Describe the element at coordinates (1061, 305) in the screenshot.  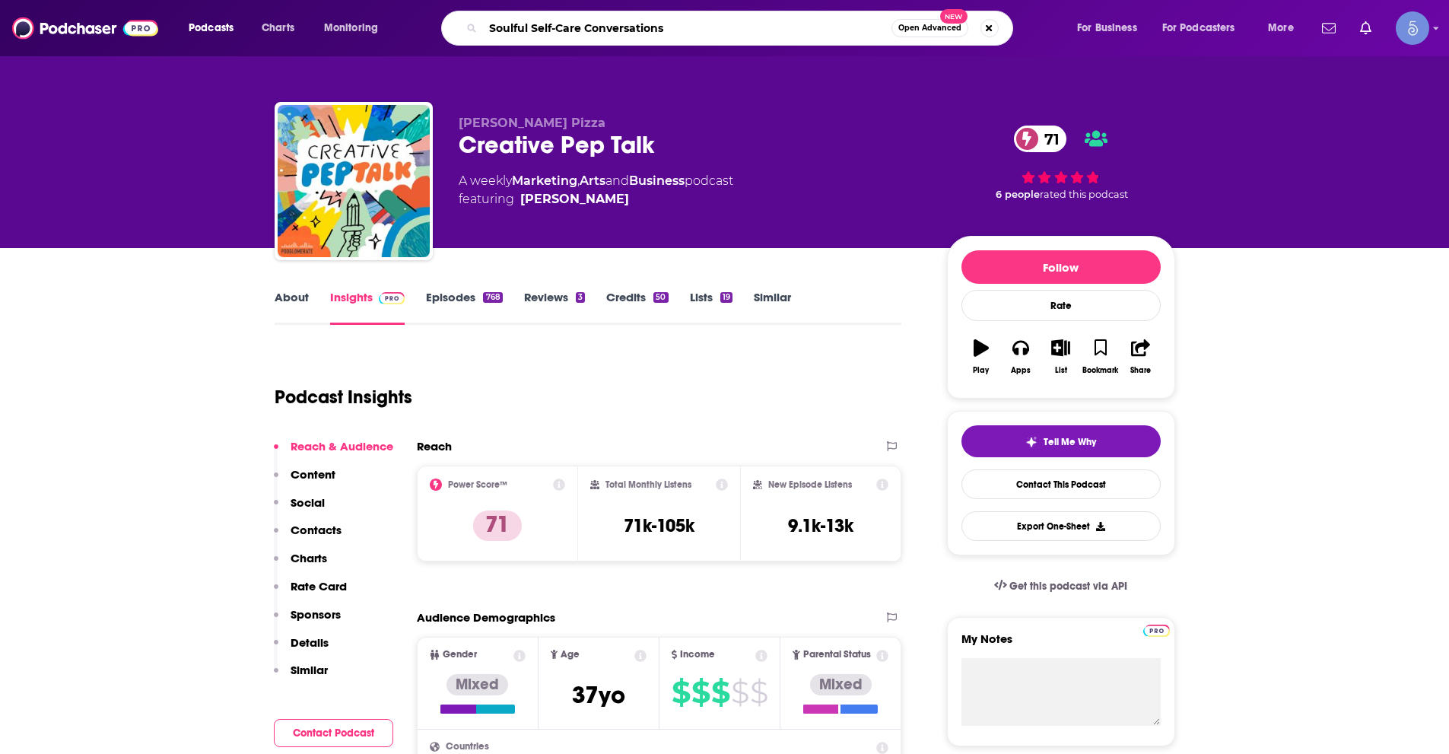
I see `div: Rate` at that location.